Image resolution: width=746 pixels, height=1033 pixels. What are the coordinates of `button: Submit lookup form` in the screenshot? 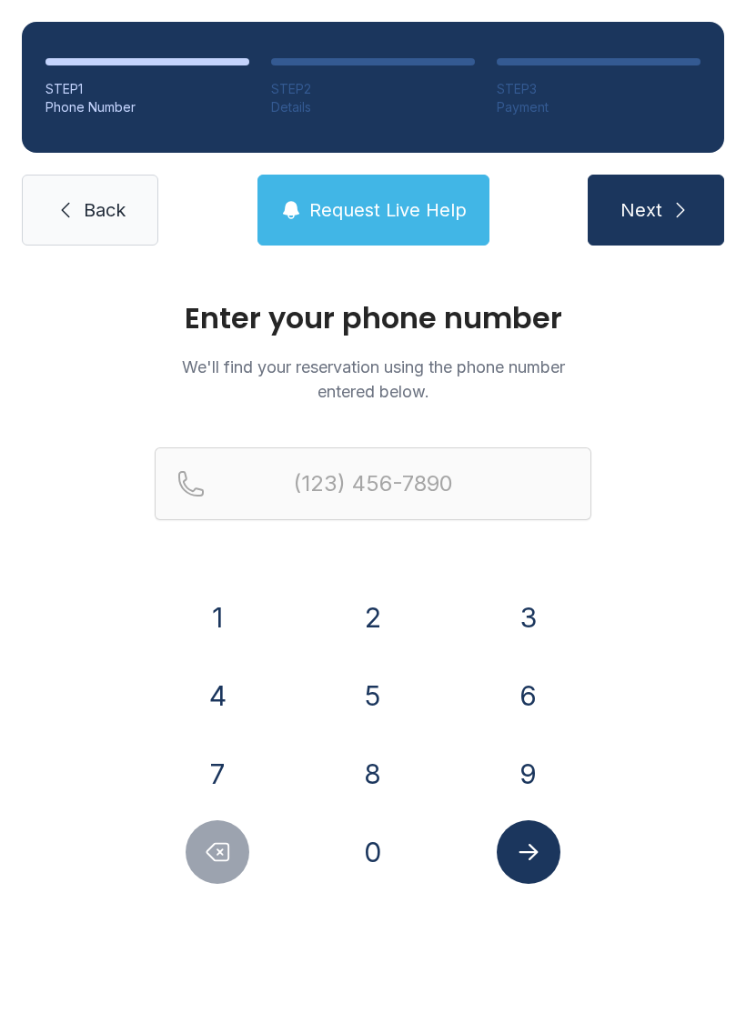 It's located at (528, 852).